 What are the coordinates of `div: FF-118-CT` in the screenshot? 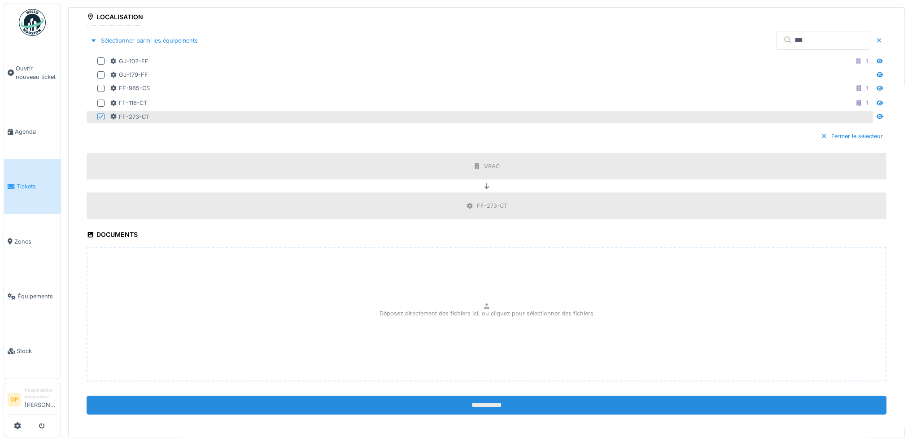 It's located at (128, 103).